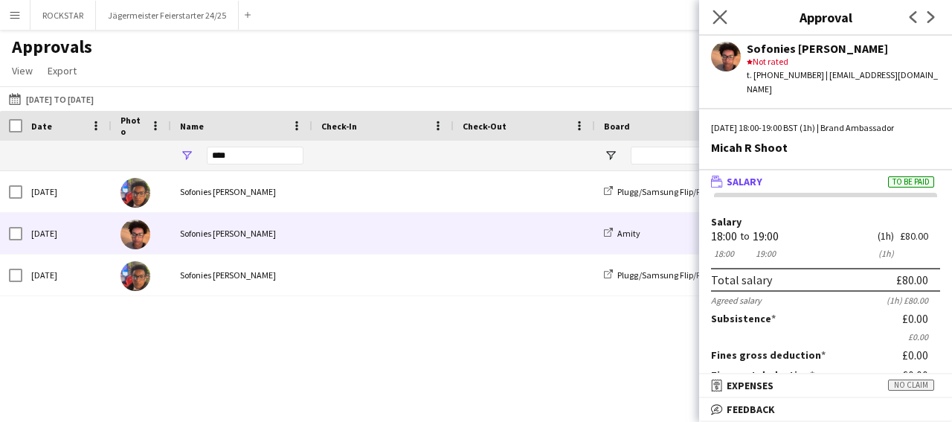  What do you see at coordinates (167, 15) in the screenshot?
I see `button: Jägermeister Feierstarter 24/25` at bounding box center [167, 15].